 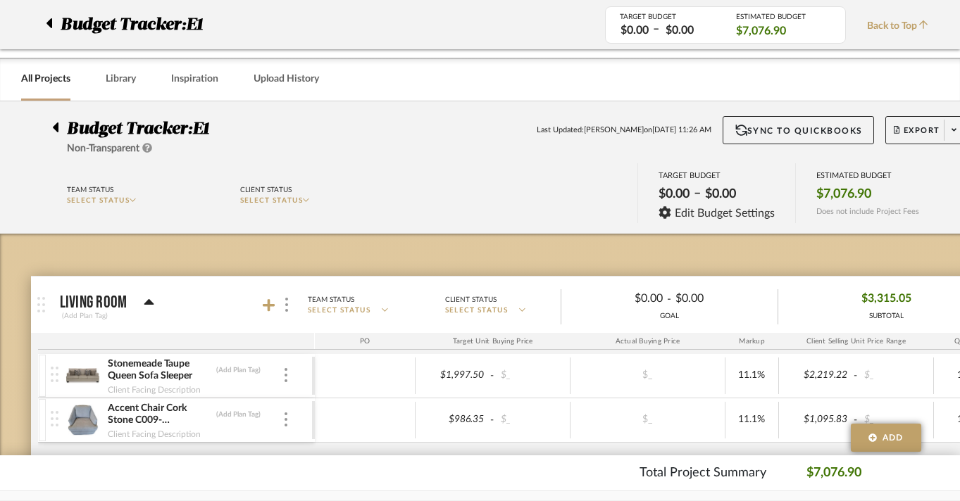 What do you see at coordinates (648, 341) in the screenshot?
I see `div: Actual Buying Price` at bounding box center [648, 341].